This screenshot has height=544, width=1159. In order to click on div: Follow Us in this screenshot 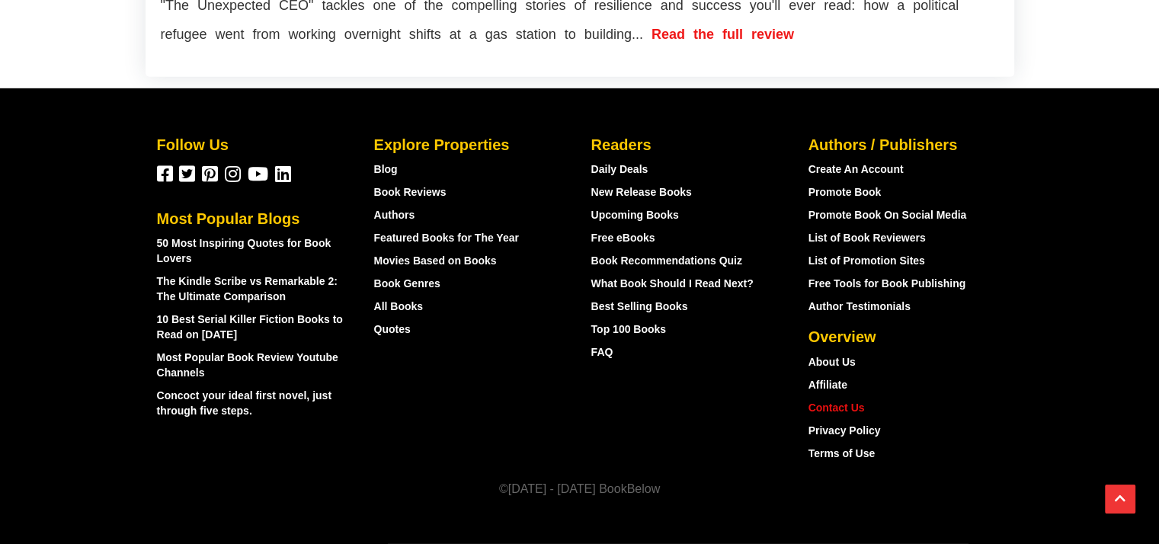, I will do `click(254, 145)`.